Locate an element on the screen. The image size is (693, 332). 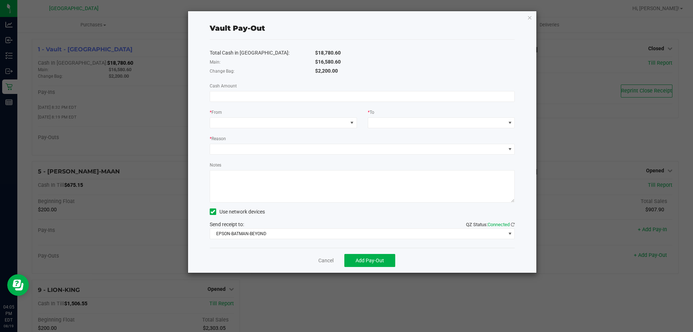
button: Add Pay-Out is located at coordinates (370, 260).